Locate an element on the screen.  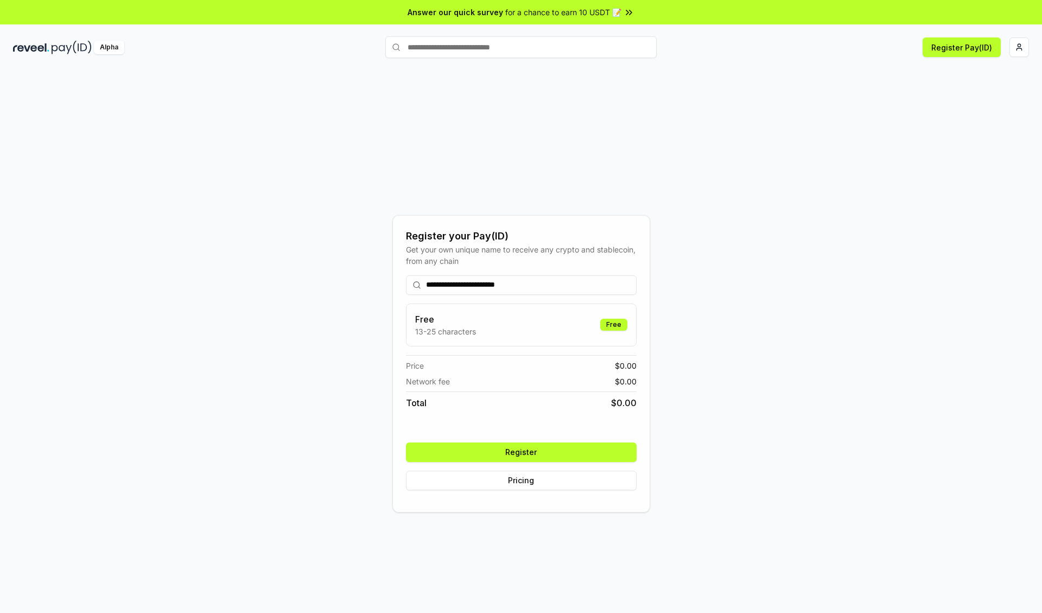
img: pay_id is located at coordinates (72, 47).